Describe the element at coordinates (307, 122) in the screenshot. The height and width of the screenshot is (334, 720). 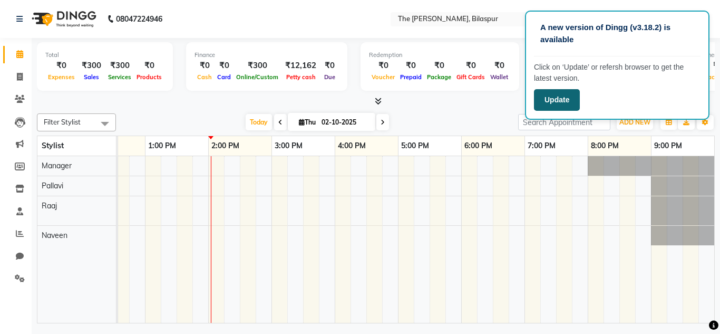
I see `span: Thu` at that location.